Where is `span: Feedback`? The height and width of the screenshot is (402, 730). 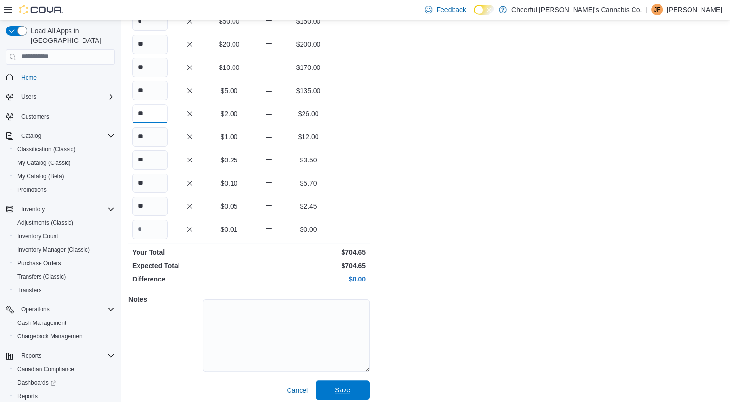
span: Feedback is located at coordinates (450, 10).